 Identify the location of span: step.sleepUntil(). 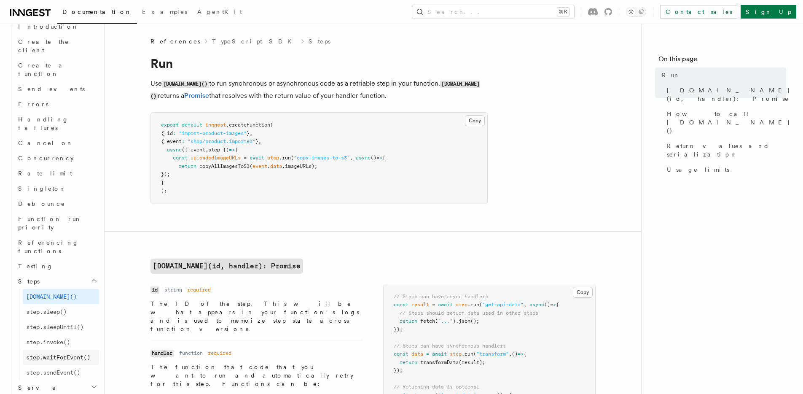
(55, 327).